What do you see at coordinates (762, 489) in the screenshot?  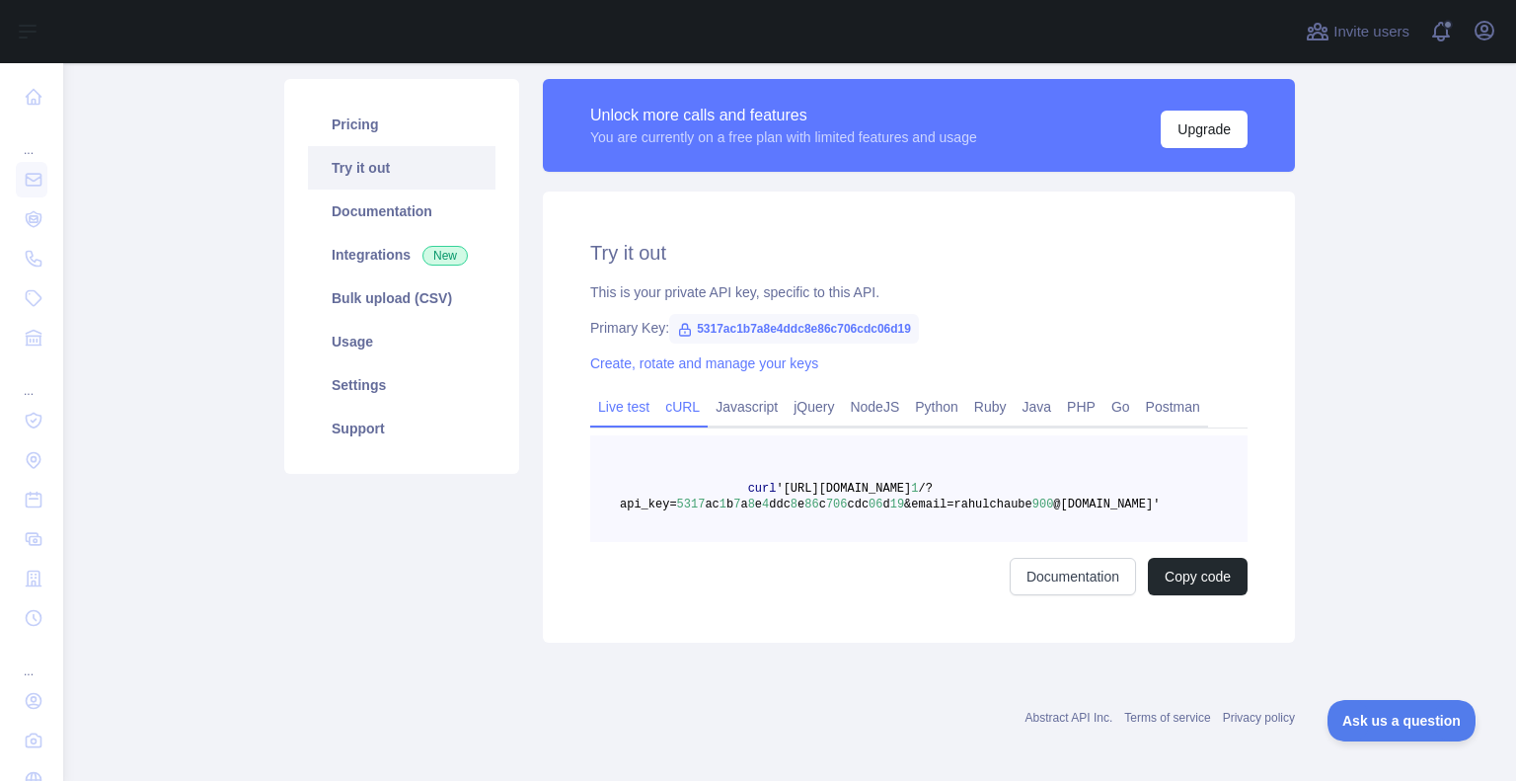 I see `span: curl` at bounding box center [762, 489].